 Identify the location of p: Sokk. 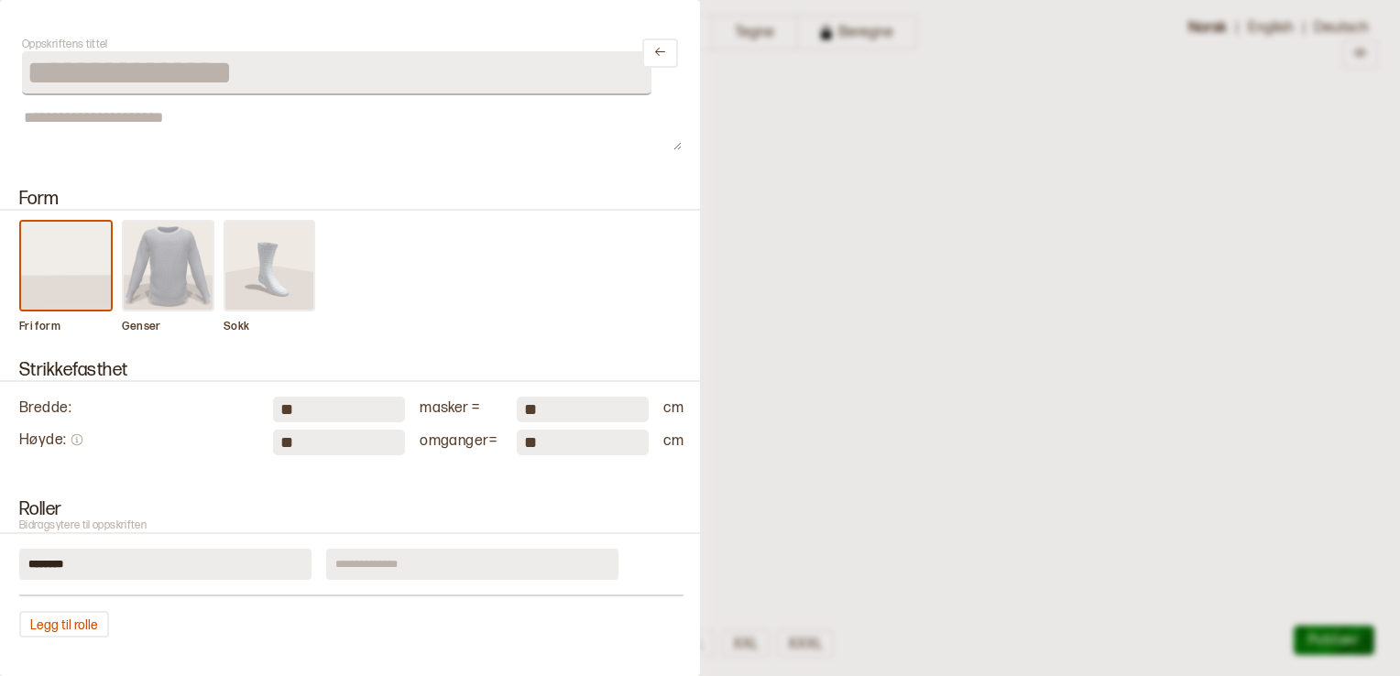
(269, 327).